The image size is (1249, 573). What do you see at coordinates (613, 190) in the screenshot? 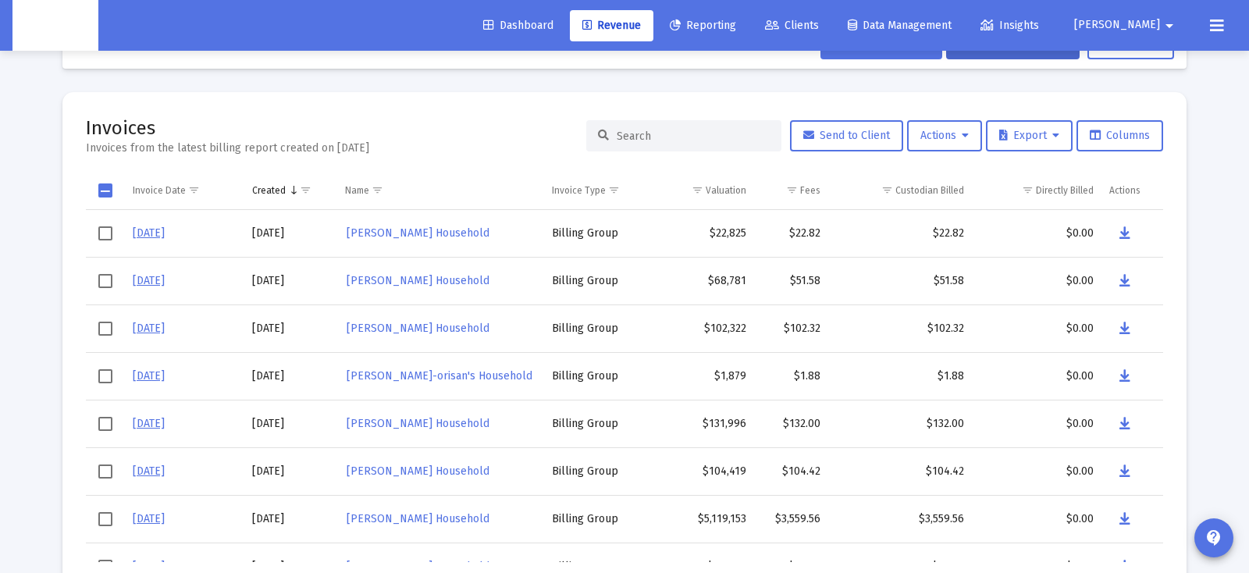
I see `span: Show filter options for column 'Invoice Type'` at bounding box center [613, 190].